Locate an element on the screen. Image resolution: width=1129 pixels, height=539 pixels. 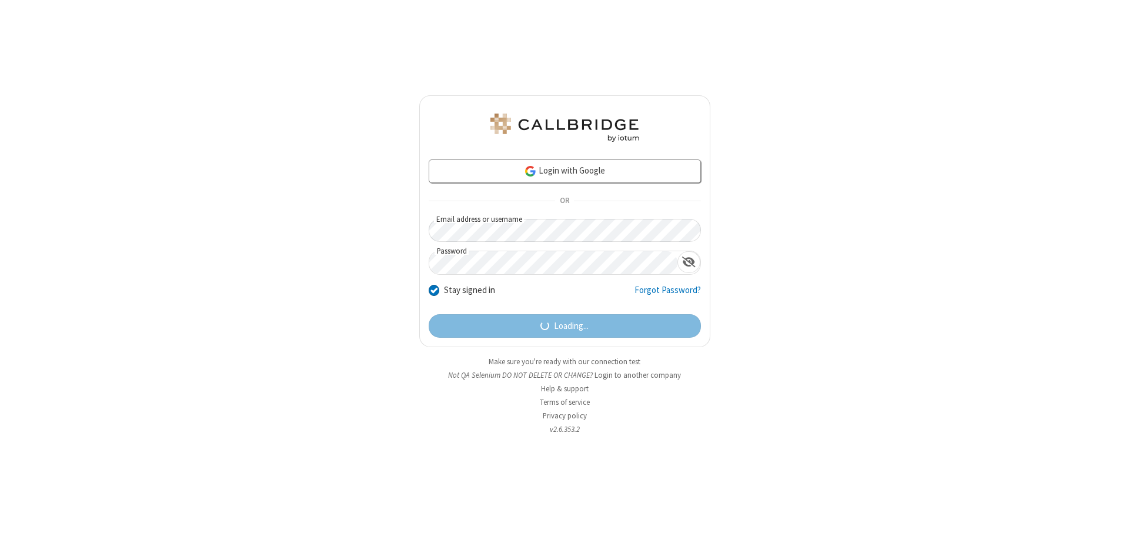
div: Show password is located at coordinates (689, 262).